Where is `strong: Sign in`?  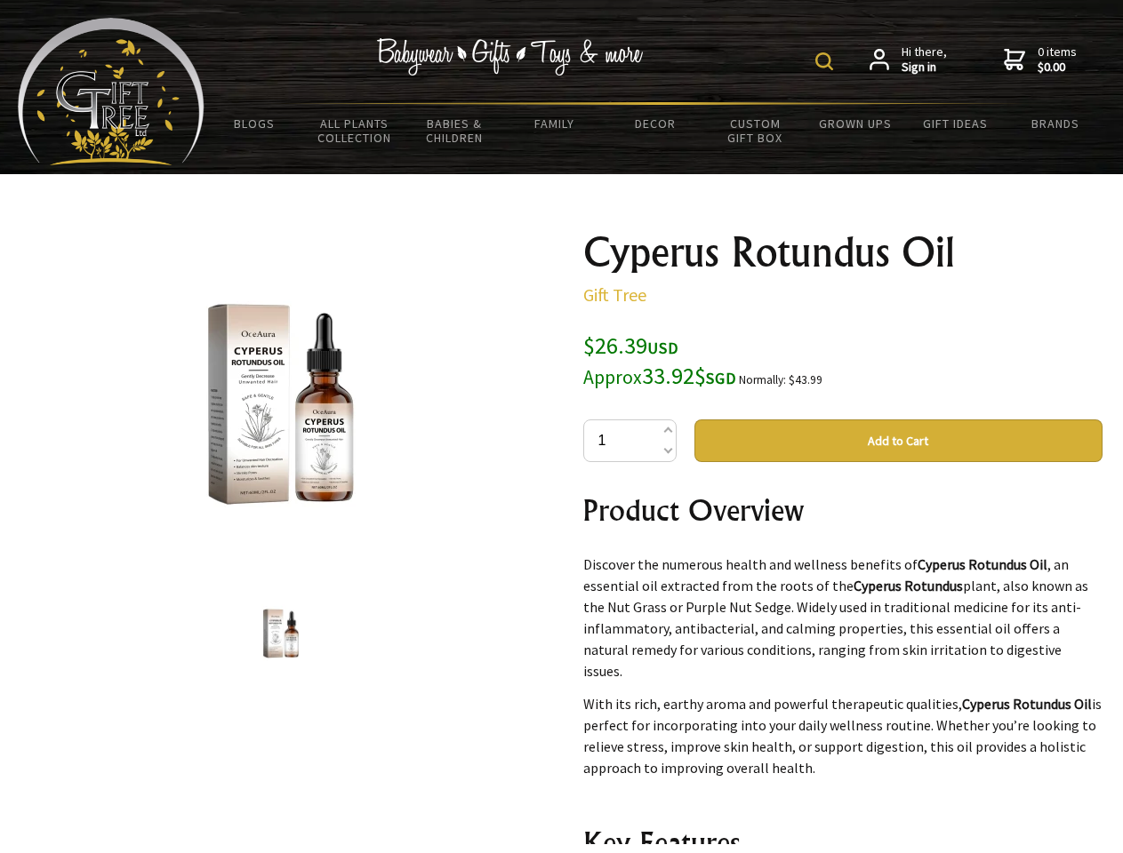 strong: Sign in is located at coordinates (924, 68).